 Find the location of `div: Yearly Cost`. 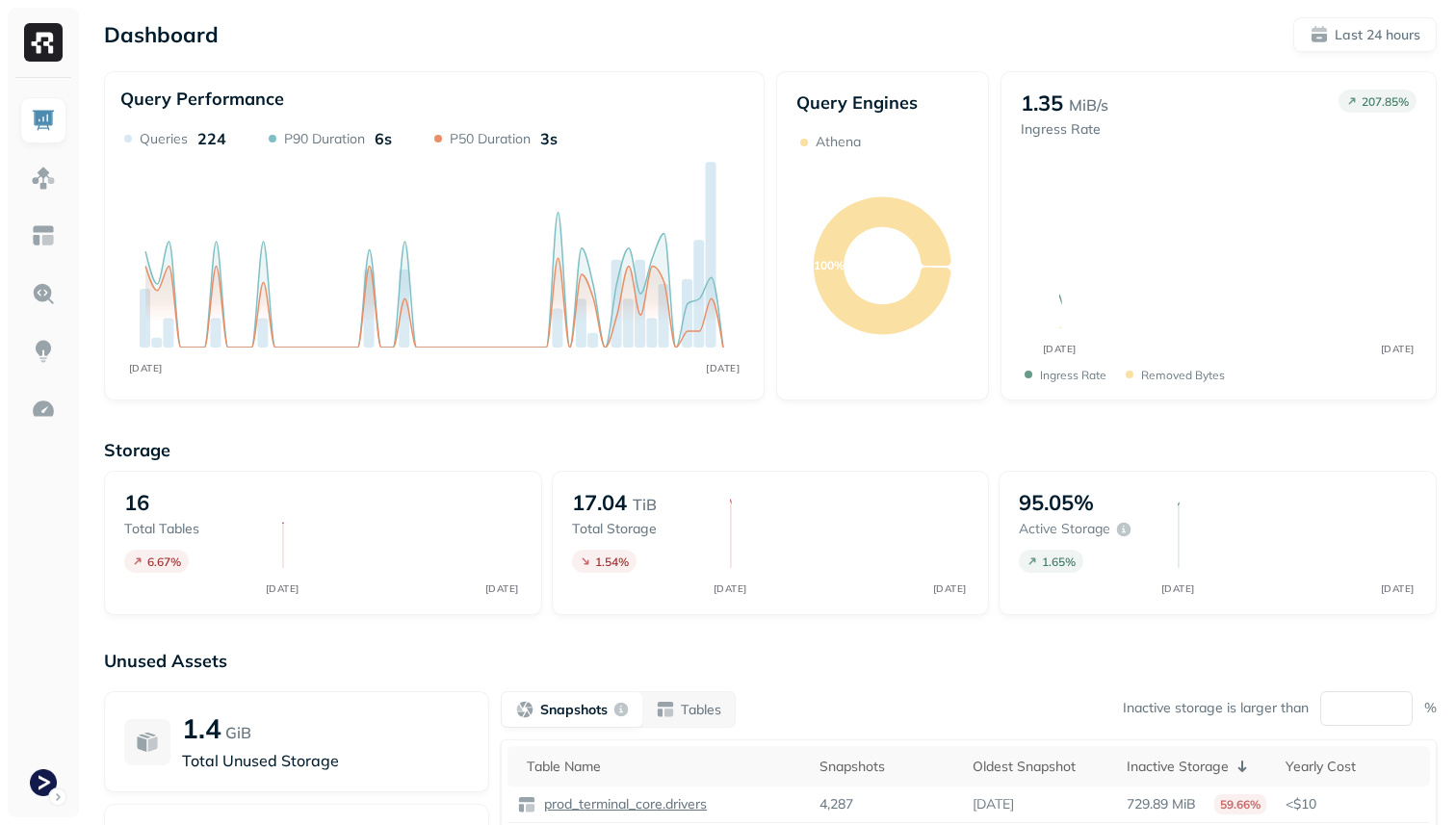

div: Yearly Cost is located at coordinates (1353, 766).